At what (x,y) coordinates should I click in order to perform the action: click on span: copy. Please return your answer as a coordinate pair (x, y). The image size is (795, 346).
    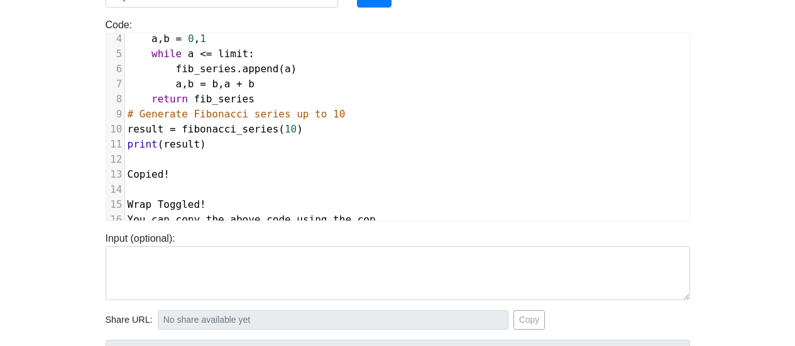
    Looking at the image, I should click on (188, 219).